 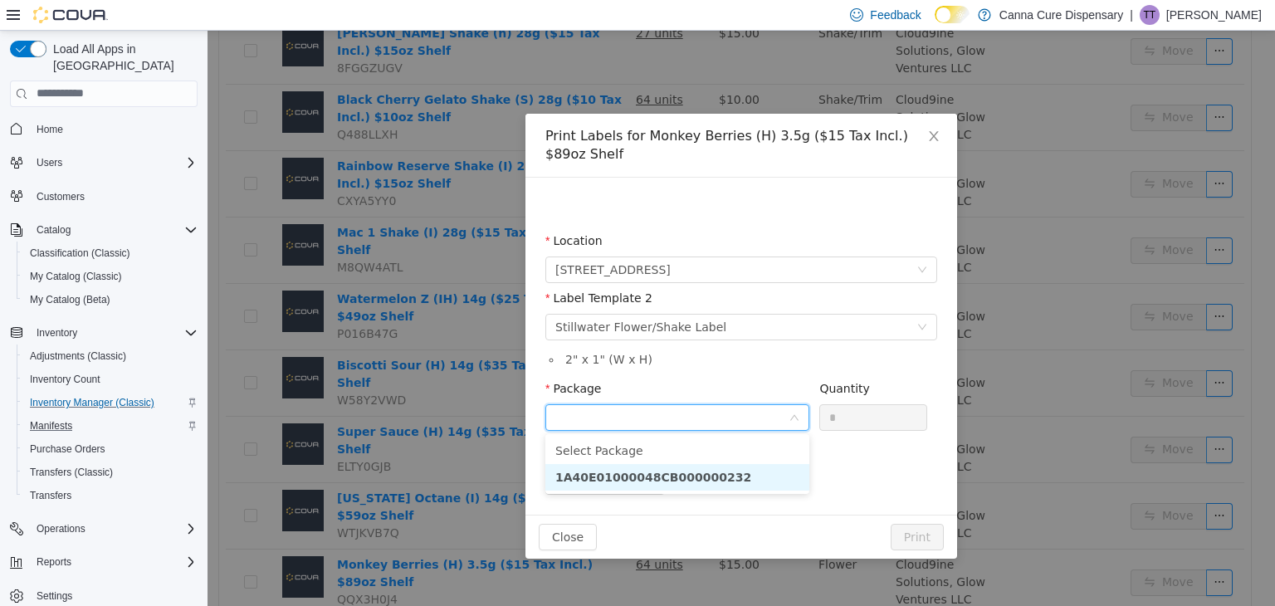 I want to click on button: Manifests, so click(x=110, y=426).